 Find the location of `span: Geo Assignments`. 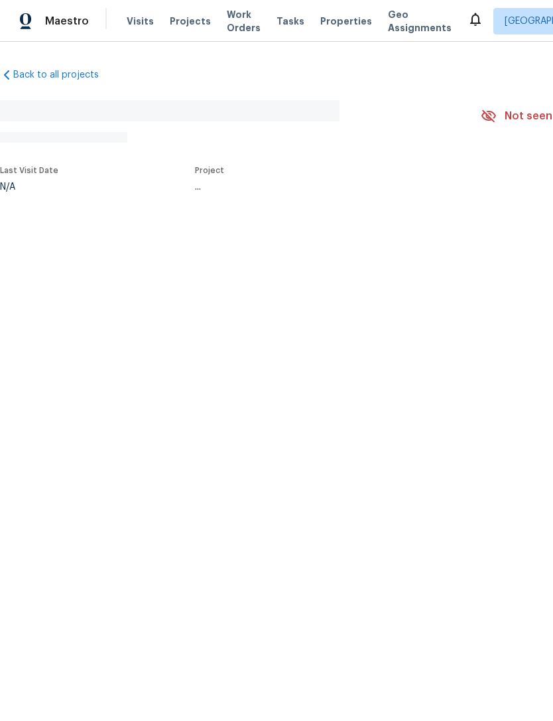

span: Geo Assignments is located at coordinates (420, 21).